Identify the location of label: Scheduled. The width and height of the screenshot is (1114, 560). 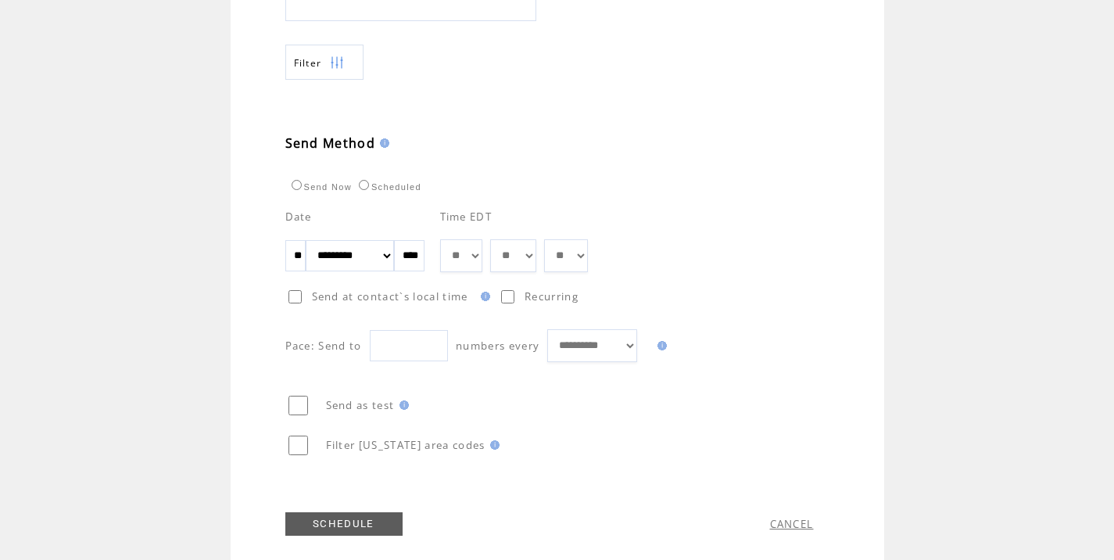
(388, 187).